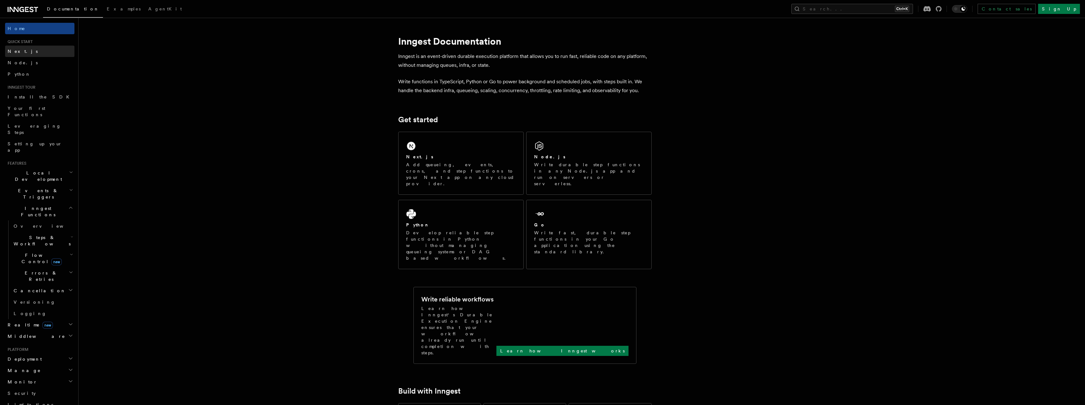 This screenshot has height=405, width=1085. What do you see at coordinates (16, 163) in the screenshot?
I see `span: Features` at bounding box center [16, 163].